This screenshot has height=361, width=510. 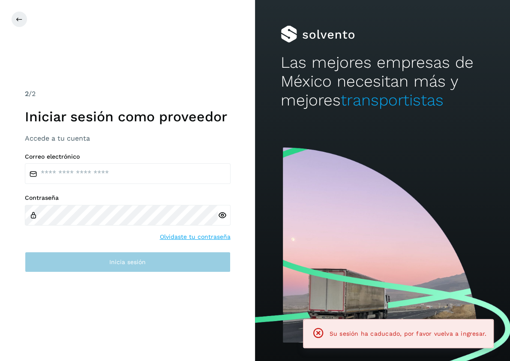 What do you see at coordinates (128, 117) in the screenshot?
I see `h1: Iniciar sesión como proveedor` at bounding box center [128, 117].